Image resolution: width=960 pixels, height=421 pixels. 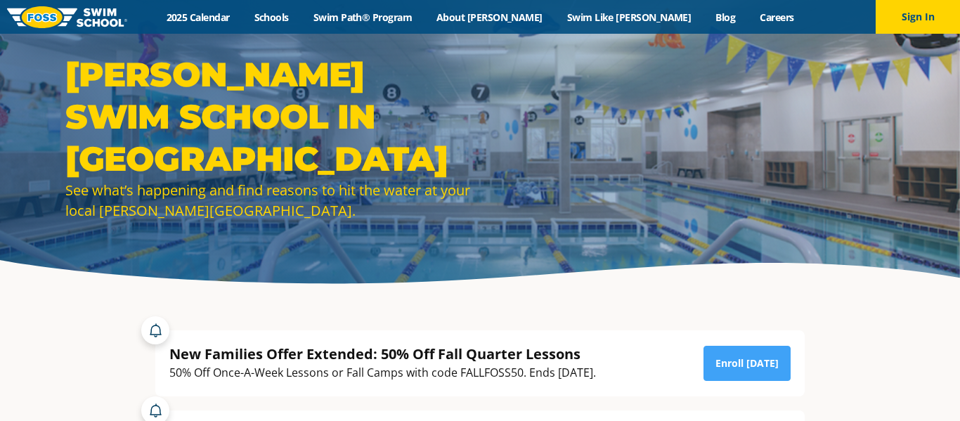 I want to click on img: FOSS Swim School Logo, so click(x=67, y=17).